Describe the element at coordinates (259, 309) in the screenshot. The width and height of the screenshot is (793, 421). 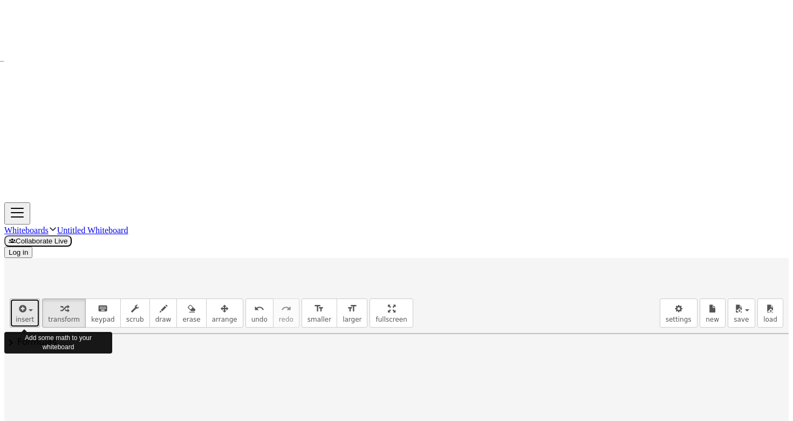
I see `i: undo` at that location.